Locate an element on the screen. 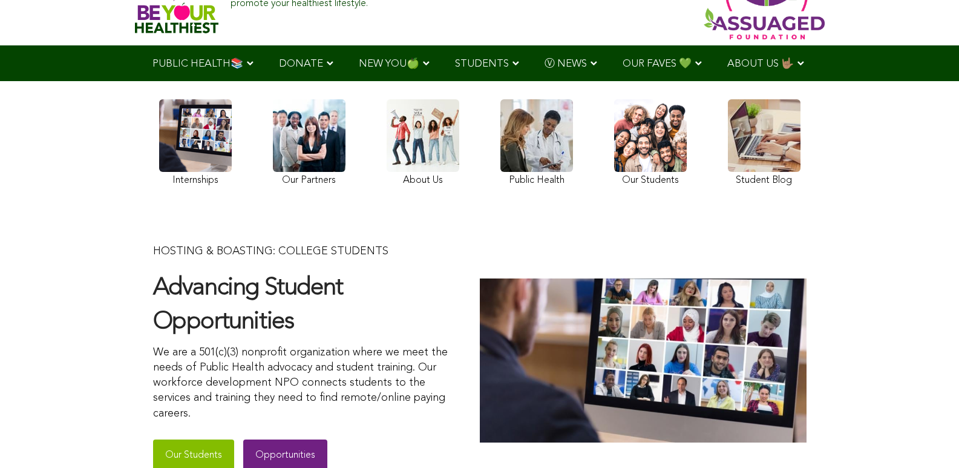 The image size is (959, 468). span: Ⓥ NEWS is located at coordinates (566, 64).